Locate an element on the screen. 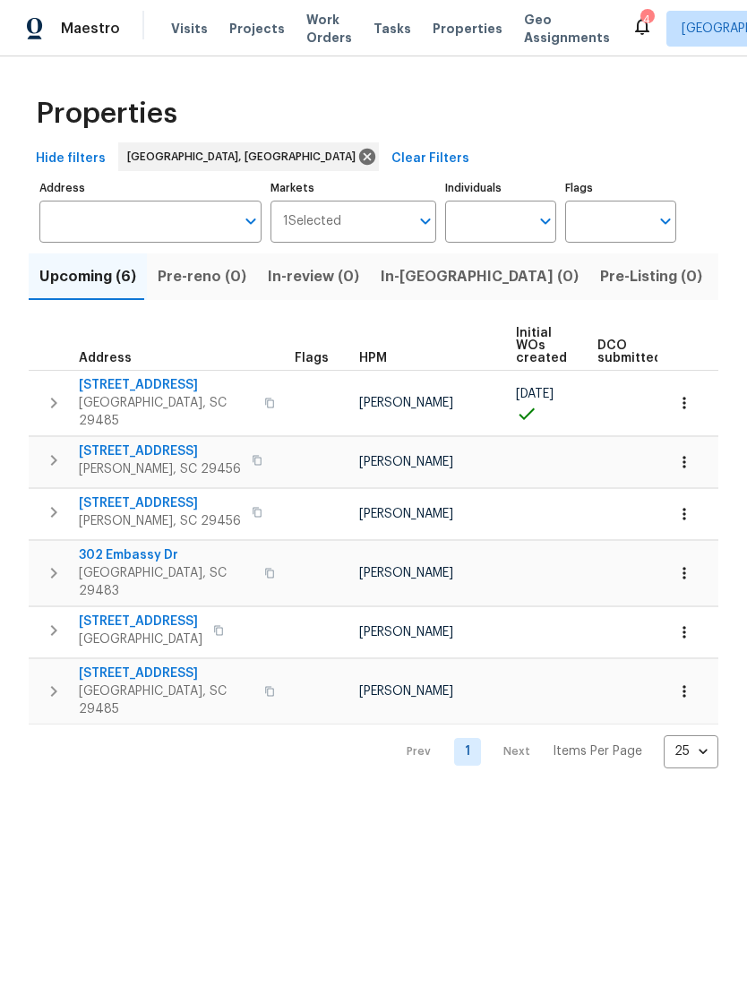 Image resolution: width=747 pixels, height=1003 pixels. nav: Pagination Navigation is located at coordinates (553, 751).